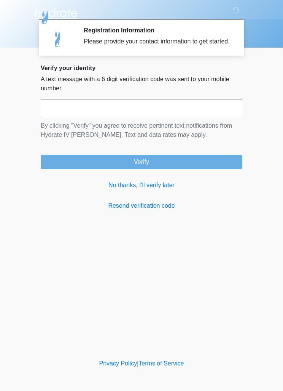 The height and width of the screenshot is (391, 283). I want to click on h2: Verify your identity, so click(142, 68).